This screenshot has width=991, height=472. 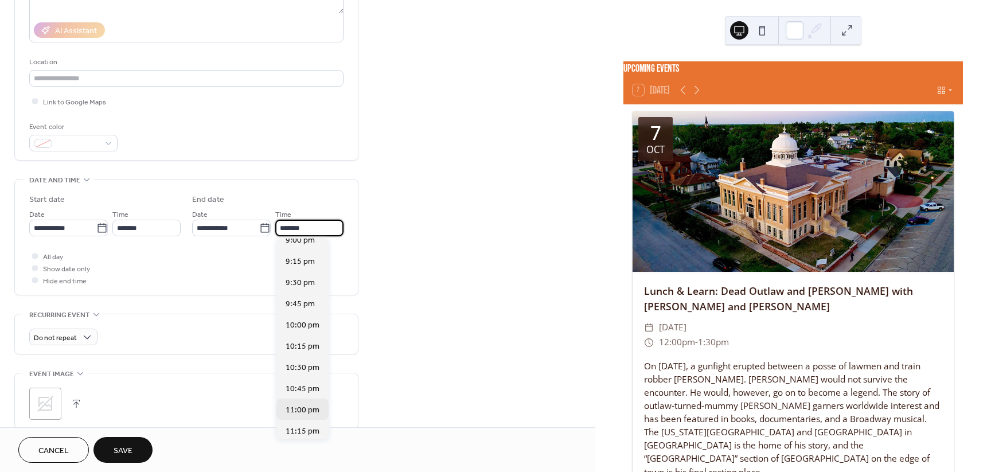 I want to click on span: 11:15 pm, so click(x=302, y=431).